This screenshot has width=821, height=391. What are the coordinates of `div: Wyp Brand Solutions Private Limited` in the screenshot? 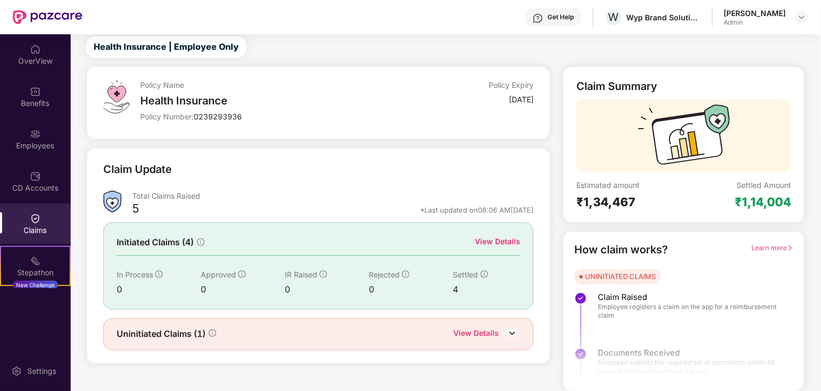 It's located at (664, 17).